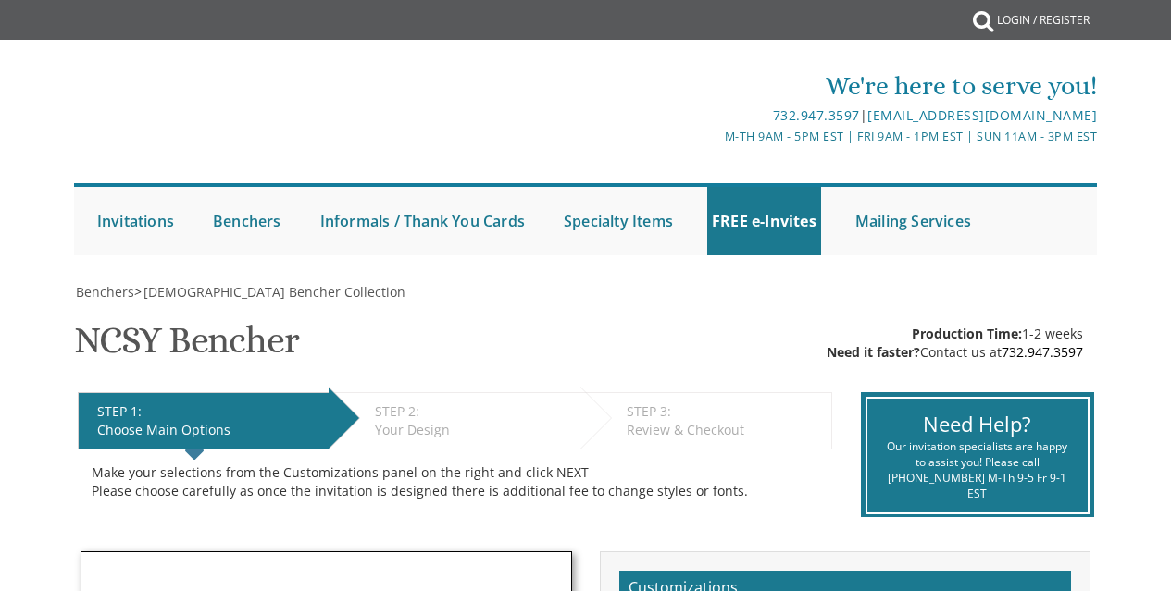 The height and width of the screenshot is (591, 1171). Describe the element at coordinates (422, 221) in the screenshot. I see `a: Informals / Thank You Cards` at that location.